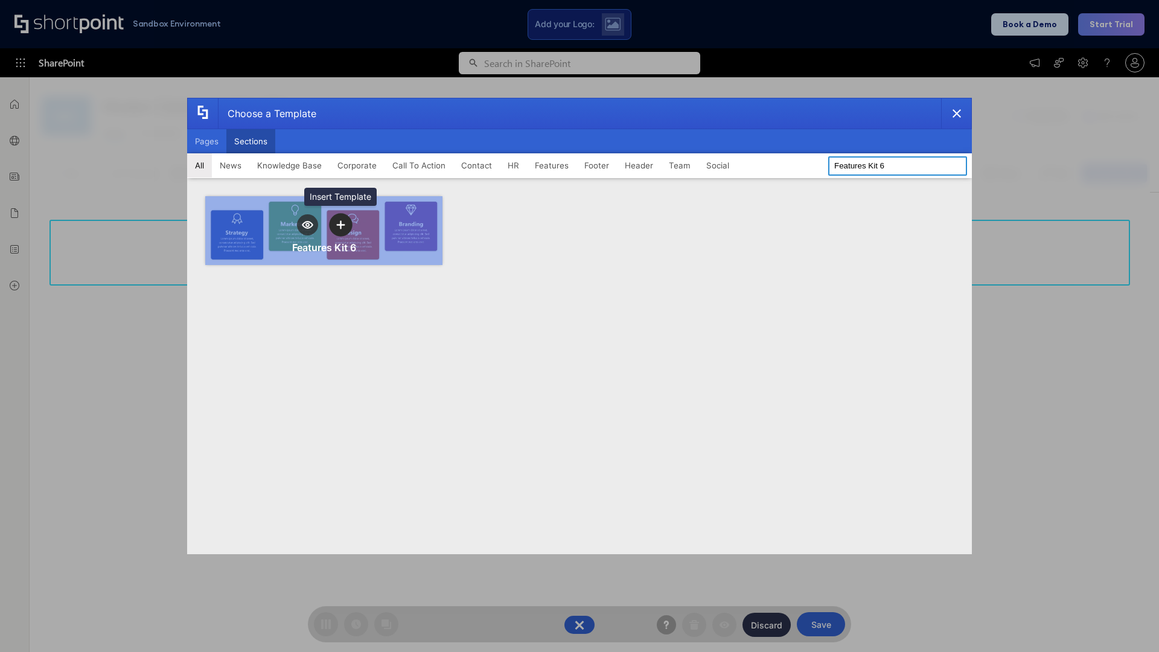 The height and width of the screenshot is (652, 1159). Describe the element at coordinates (552, 165) in the screenshot. I see `button: Features` at that location.